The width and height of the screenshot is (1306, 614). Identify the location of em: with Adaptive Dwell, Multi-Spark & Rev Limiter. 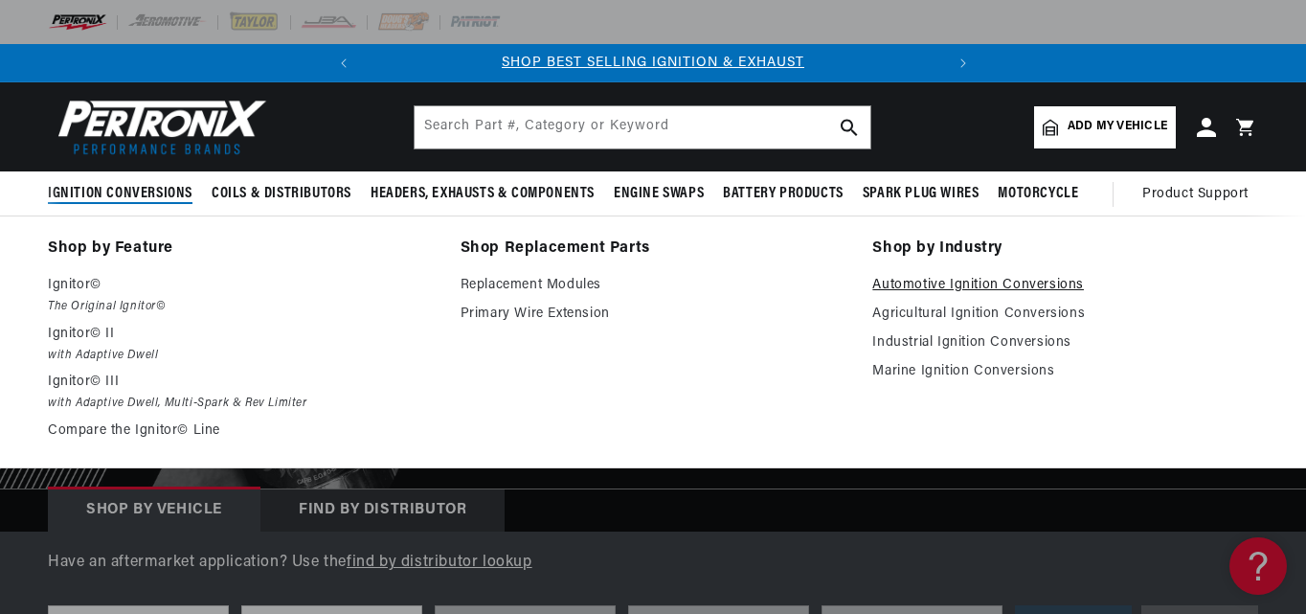
(240, 403).